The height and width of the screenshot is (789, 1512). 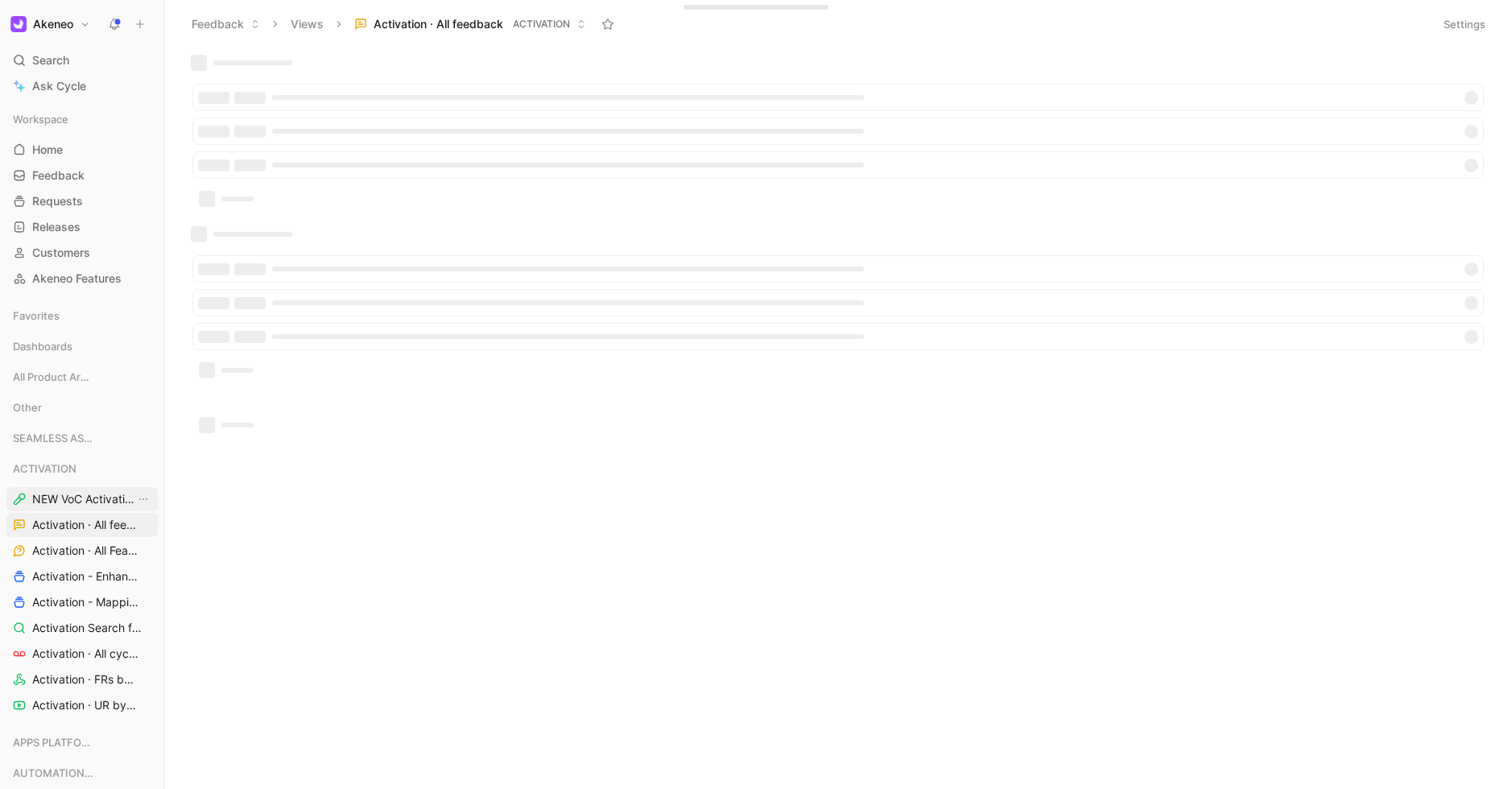 I want to click on span: Activation · UR by project, so click(x=85, y=705).